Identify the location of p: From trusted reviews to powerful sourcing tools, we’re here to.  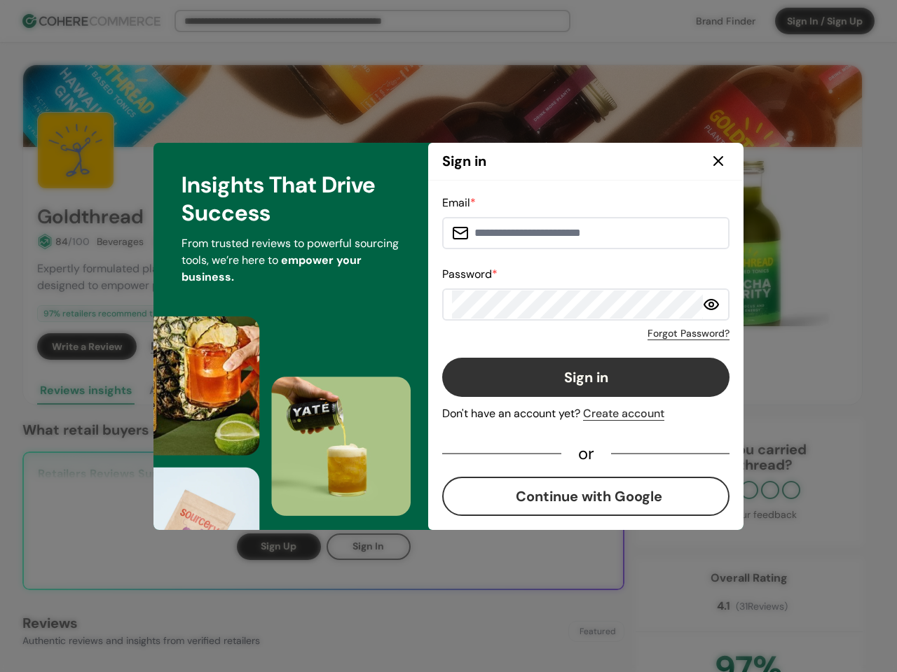
(291, 261).